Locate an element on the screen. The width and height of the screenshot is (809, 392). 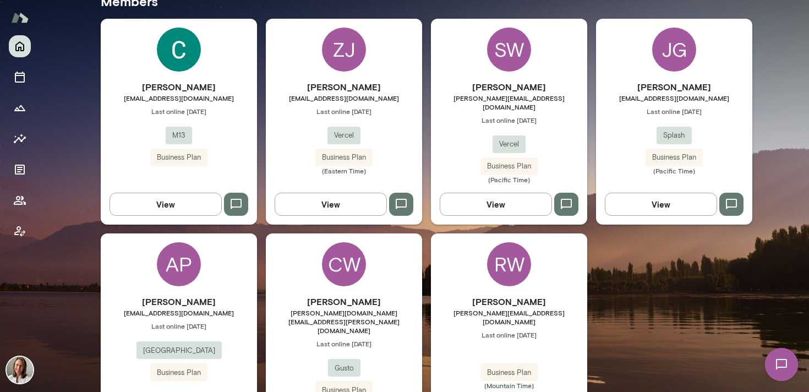
span: Splash is located at coordinates (674, 135).